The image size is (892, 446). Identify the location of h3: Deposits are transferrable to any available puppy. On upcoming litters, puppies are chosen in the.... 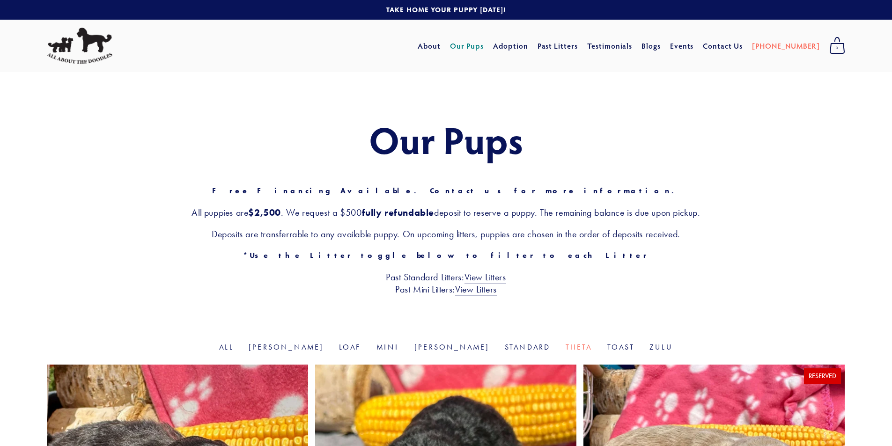
(446, 234).